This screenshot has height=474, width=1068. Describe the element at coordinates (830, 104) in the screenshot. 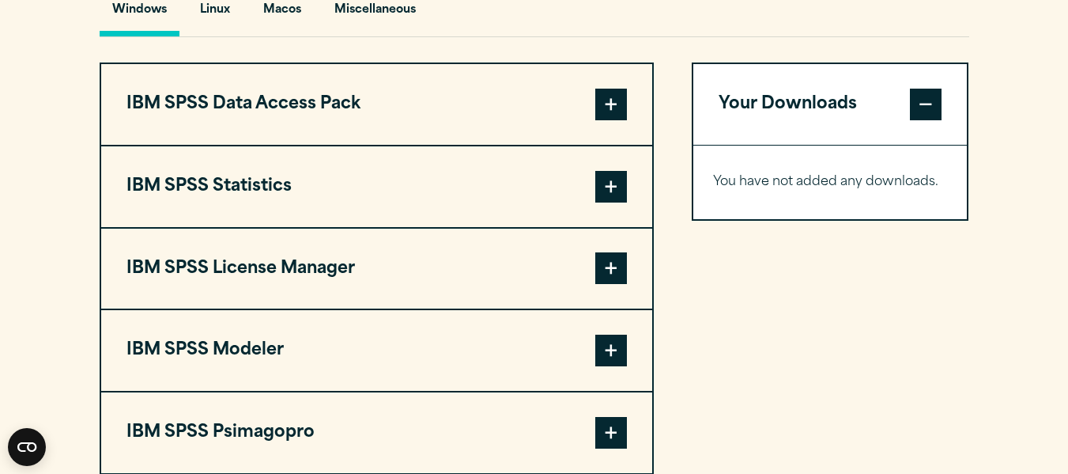

I see `button: Your Downloads` at that location.